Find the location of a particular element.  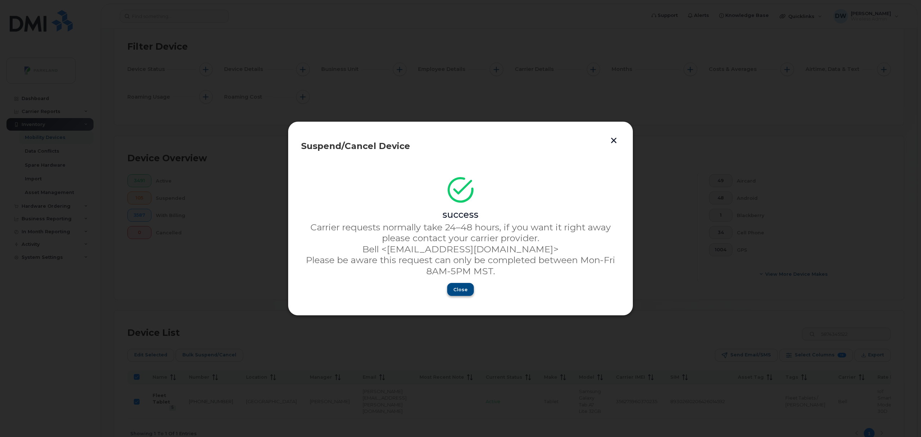

div: success is located at coordinates (460, 214).